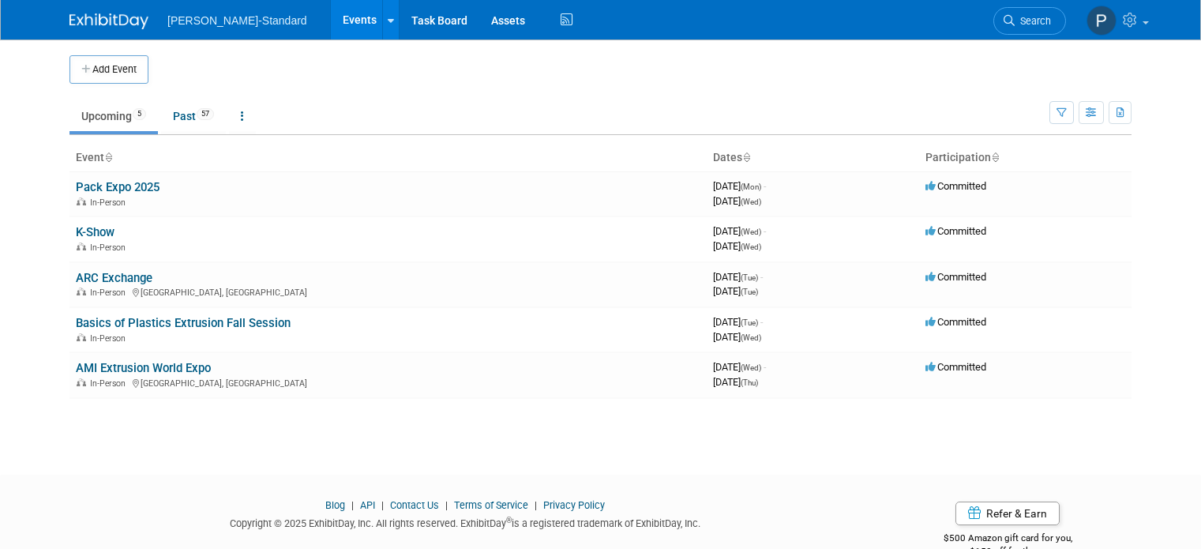 The height and width of the screenshot is (549, 1201). Describe the element at coordinates (749, 382) in the screenshot. I see `span: (Thu)` at that location.